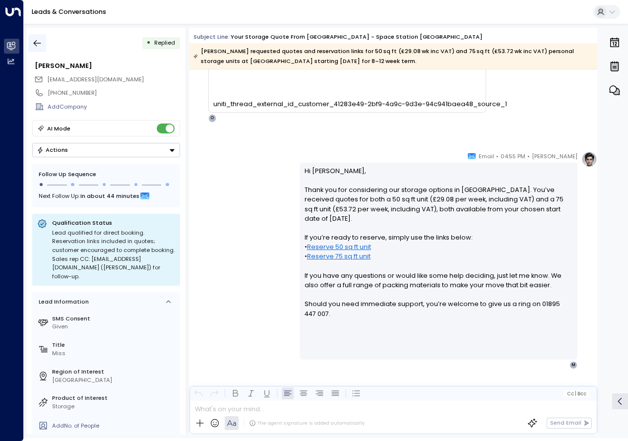 The width and height of the screenshot is (628, 441). What do you see at coordinates (590, 159) in the screenshot?
I see `img: profile-logo.png` at bounding box center [590, 159].